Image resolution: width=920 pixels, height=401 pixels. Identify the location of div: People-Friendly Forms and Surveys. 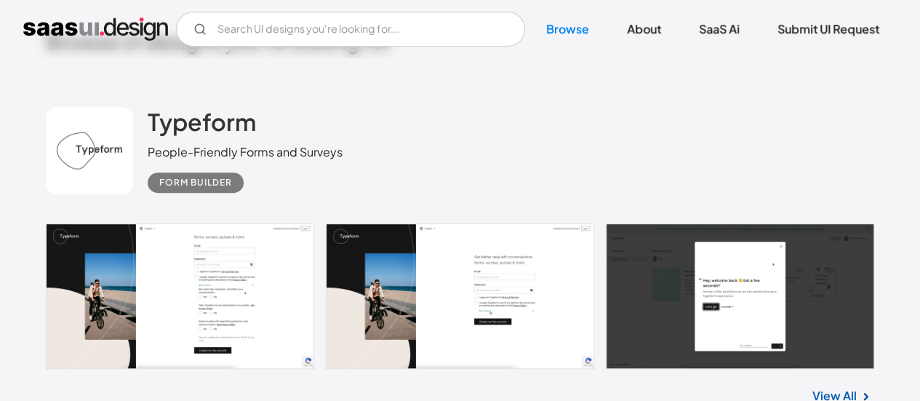
(245, 152).